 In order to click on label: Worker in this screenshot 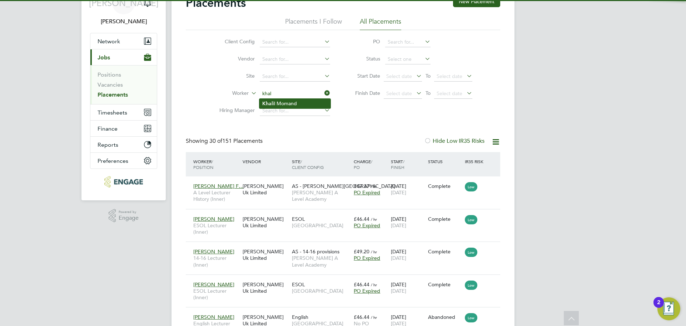, I will do `click(228, 93)`.